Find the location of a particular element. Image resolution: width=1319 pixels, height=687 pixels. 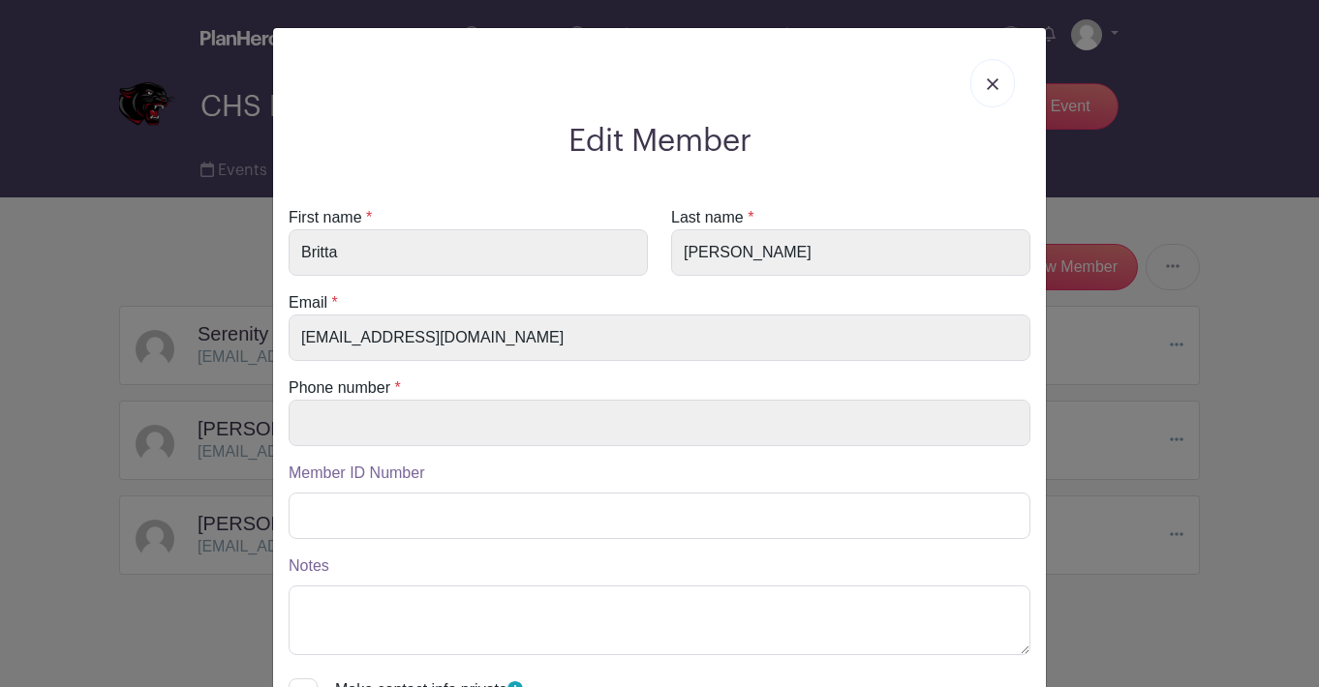

label: Phone number is located at coordinates (339, 388).